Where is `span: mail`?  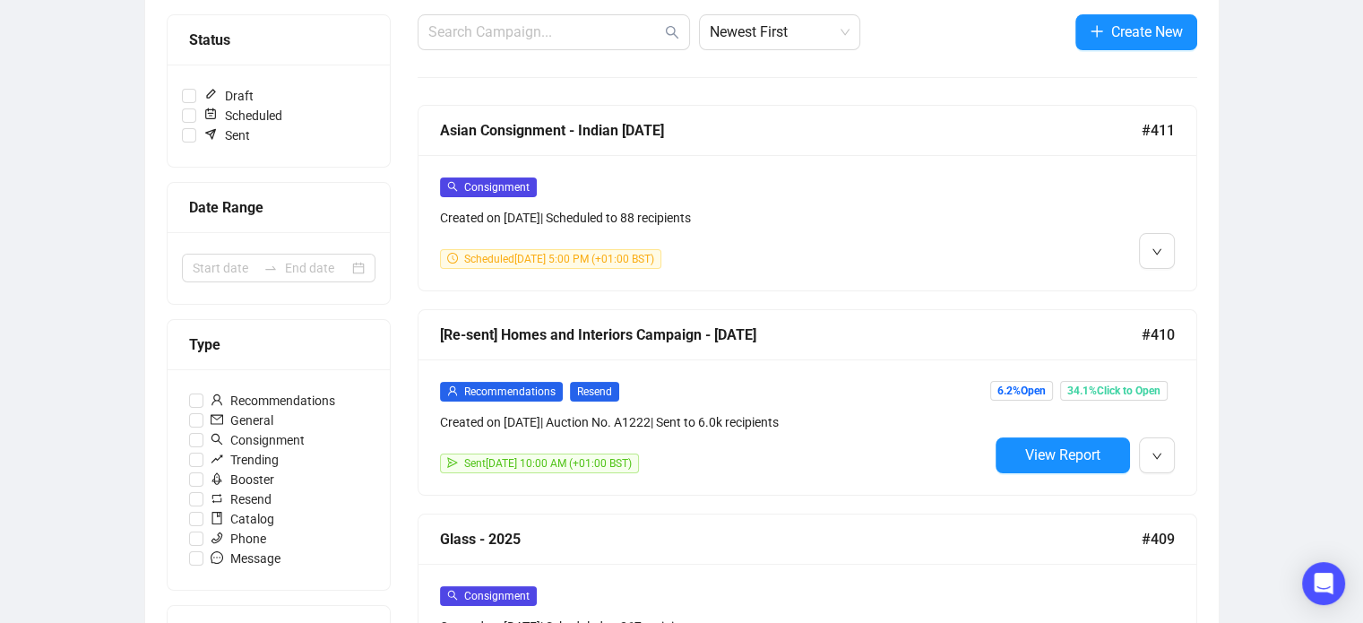 span: mail is located at coordinates (217, 419).